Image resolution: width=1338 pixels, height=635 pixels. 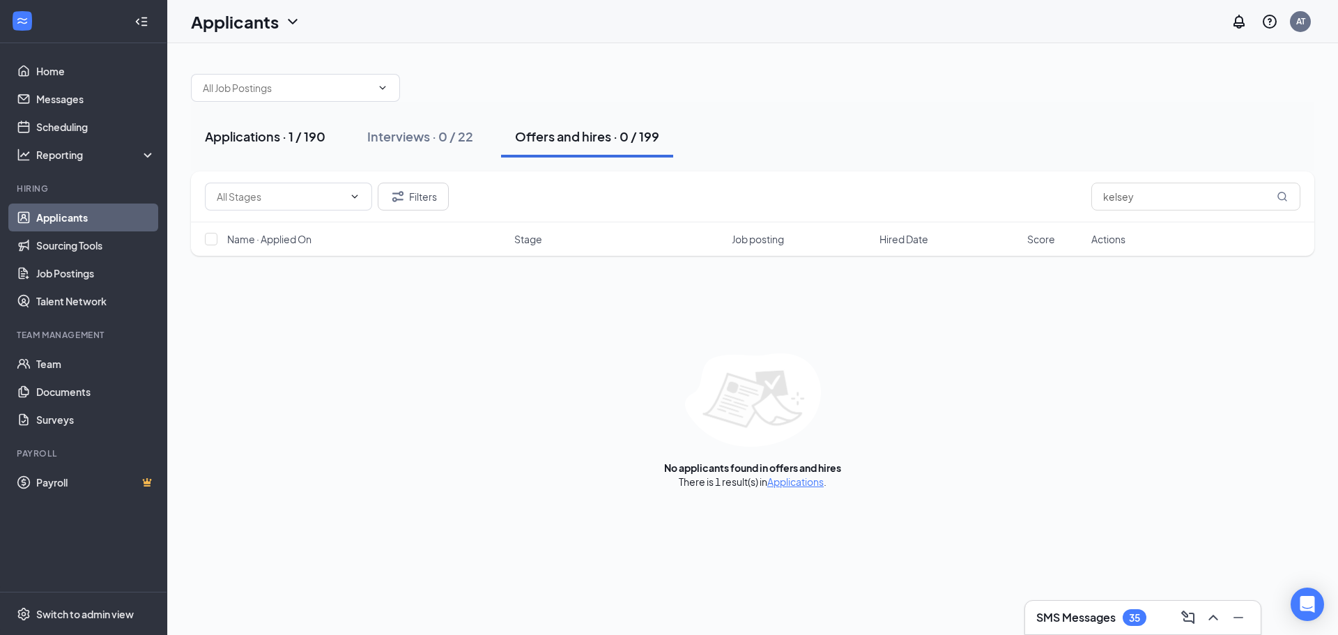 What do you see at coordinates (84, 188) in the screenshot?
I see `div: Hiring` at bounding box center [84, 188].